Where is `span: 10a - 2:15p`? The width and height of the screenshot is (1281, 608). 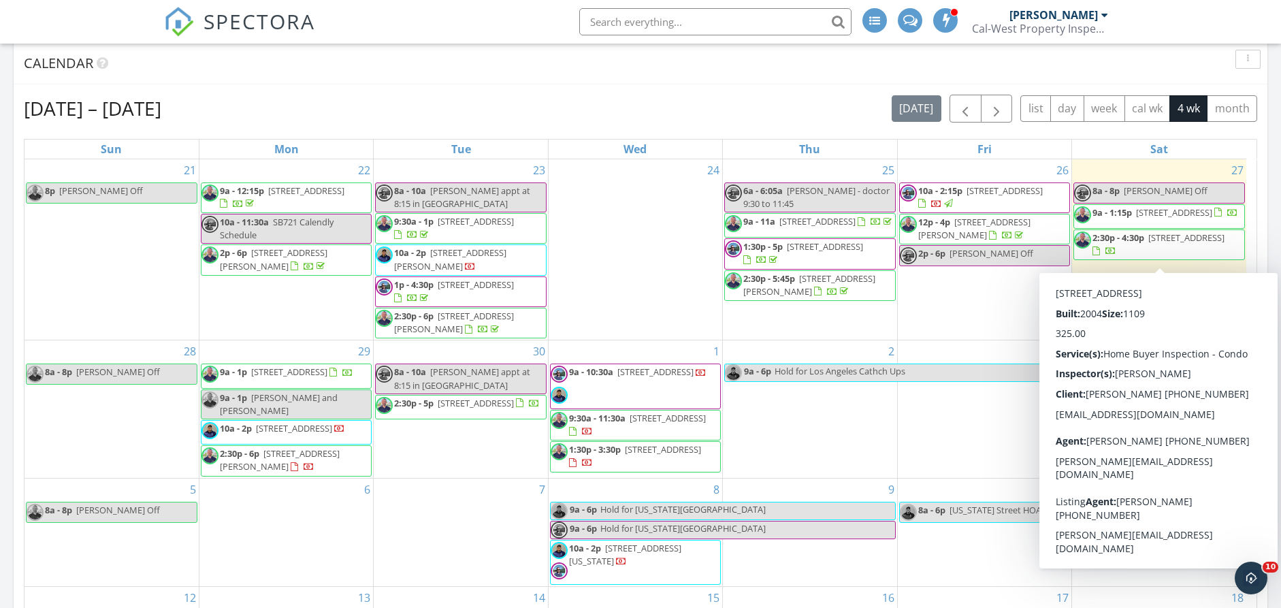 span: 10a - 2:15p is located at coordinates (940, 191).